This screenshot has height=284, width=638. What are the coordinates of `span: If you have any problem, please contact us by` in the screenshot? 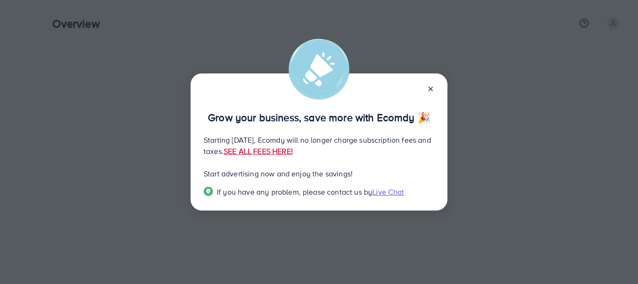 It's located at (294, 192).